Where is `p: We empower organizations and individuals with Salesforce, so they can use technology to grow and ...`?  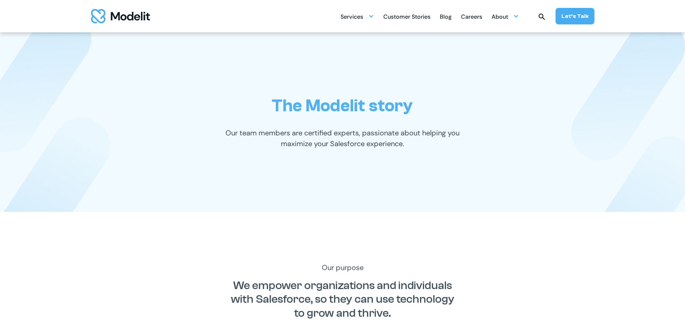
p: We empower organizations and individuals with Salesforce, so they can use technology to grow and ... is located at coordinates (342, 299).